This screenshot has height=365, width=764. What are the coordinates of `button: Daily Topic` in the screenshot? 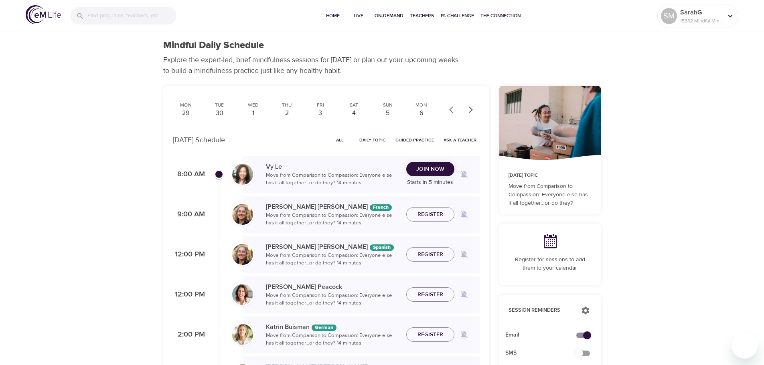 It's located at (373, 140).